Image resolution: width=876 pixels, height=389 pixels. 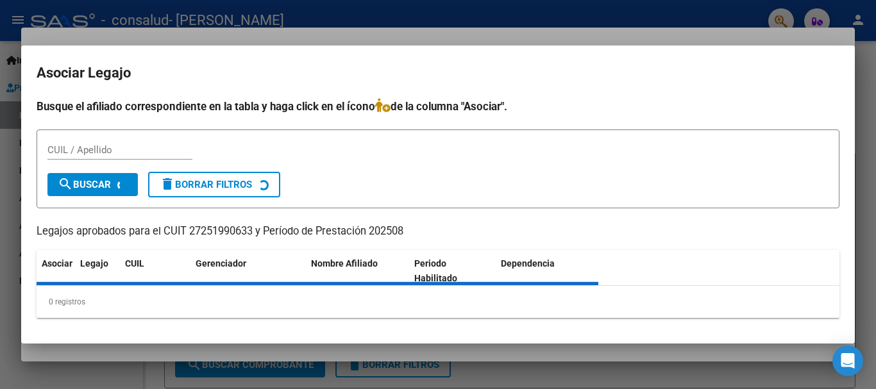 What do you see at coordinates (92, 185) in the screenshot?
I see `button: Buscar` at bounding box center [92, 185].